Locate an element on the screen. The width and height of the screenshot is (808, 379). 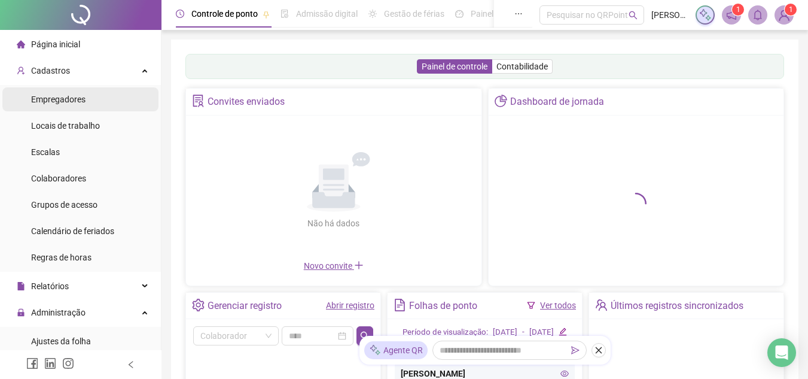
span: instagram is located at coordinates (68, 363).